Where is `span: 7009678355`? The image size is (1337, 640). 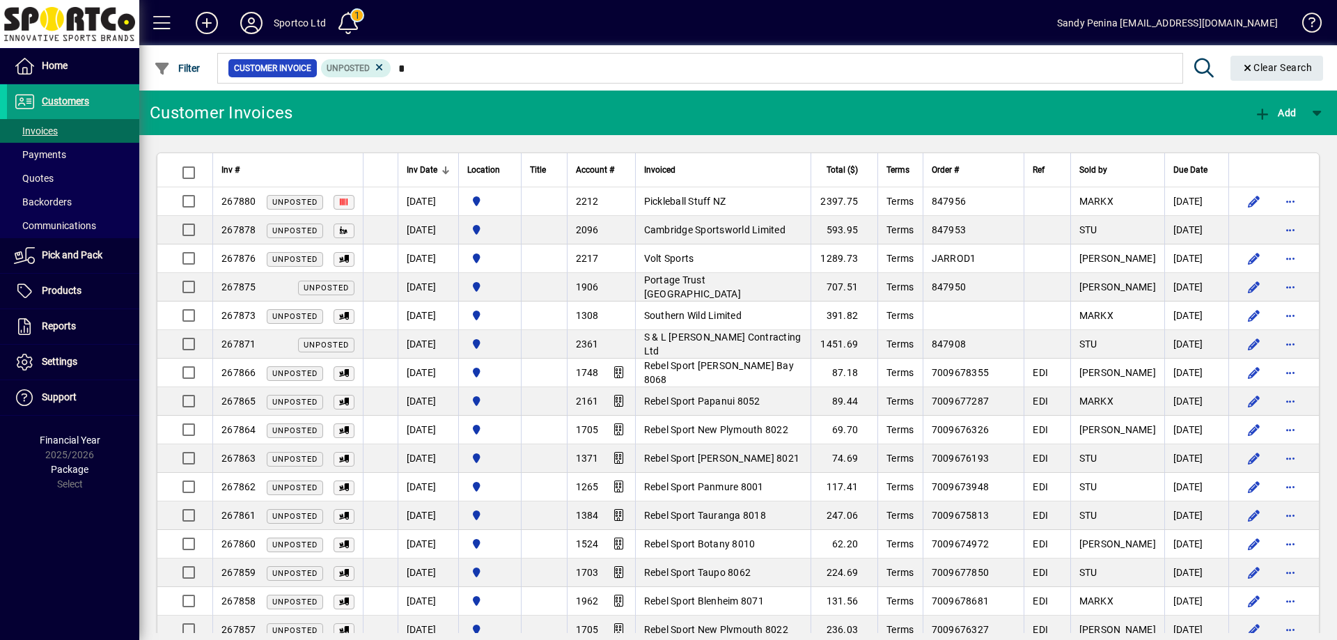
span: 7009678355 is located at coordinates (960, 373).